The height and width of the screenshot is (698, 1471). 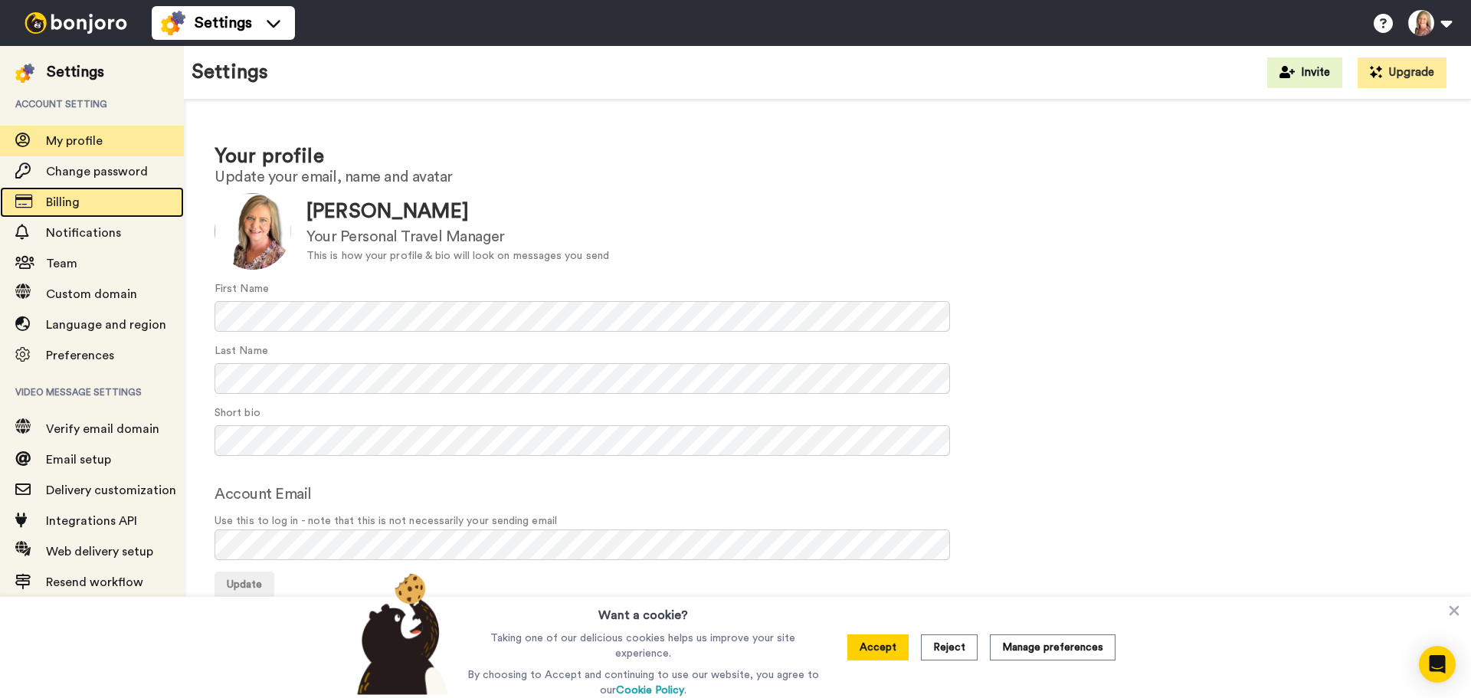 What do you see at coordinates (111, 490) in the screenshot?
I see `span: Delivery customization` at bounding box center [111, 490].